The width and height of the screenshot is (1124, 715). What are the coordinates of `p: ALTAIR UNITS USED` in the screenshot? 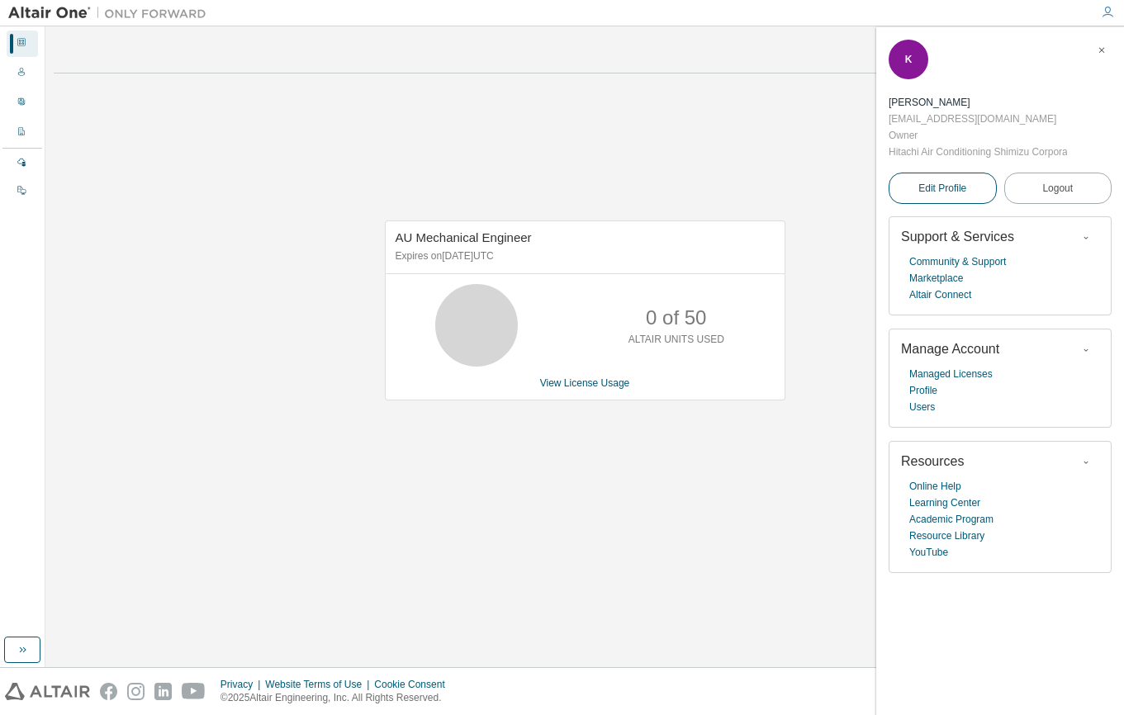 It's located at (676, 339).